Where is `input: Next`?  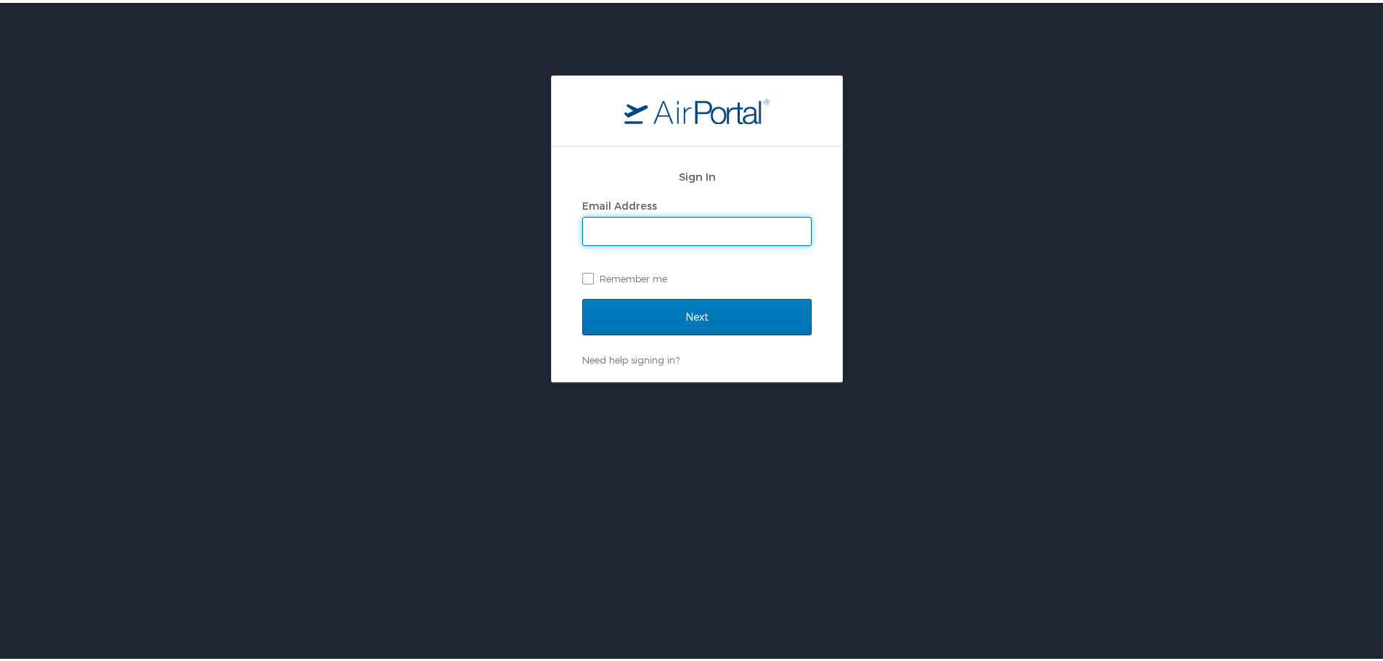 input: Next is located at coordinates (697, 314).